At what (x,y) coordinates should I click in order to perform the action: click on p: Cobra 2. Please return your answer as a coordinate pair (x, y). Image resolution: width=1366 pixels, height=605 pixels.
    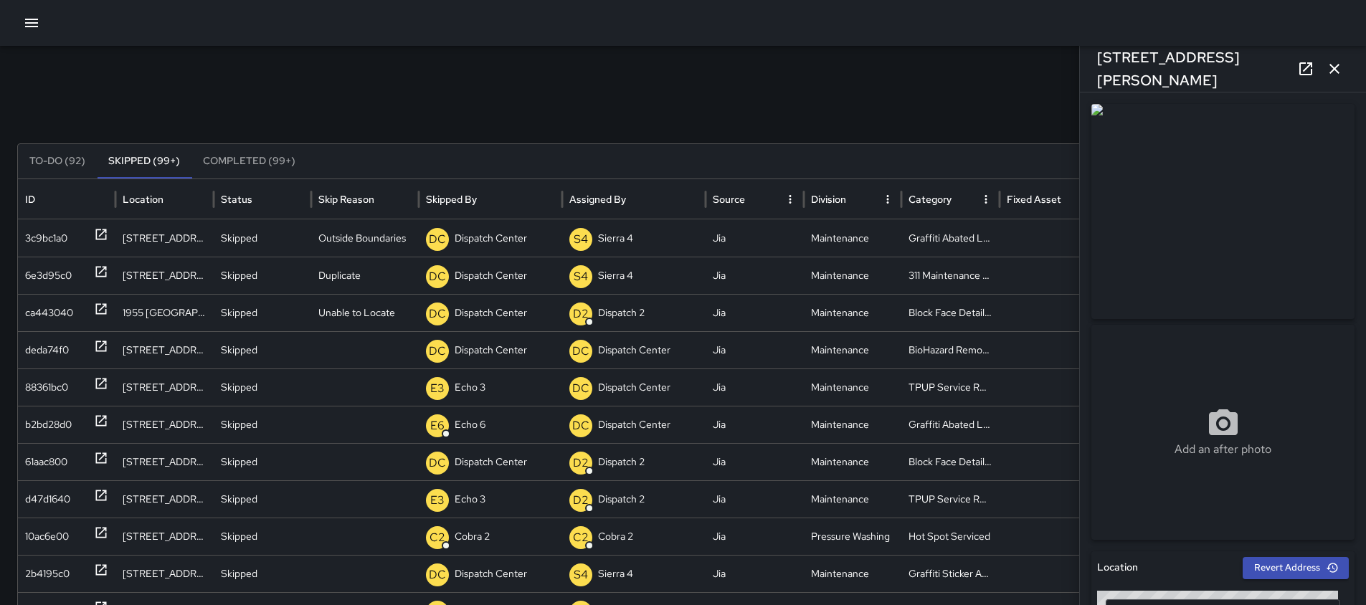
    Looking at the image, I should click on (472, 536).